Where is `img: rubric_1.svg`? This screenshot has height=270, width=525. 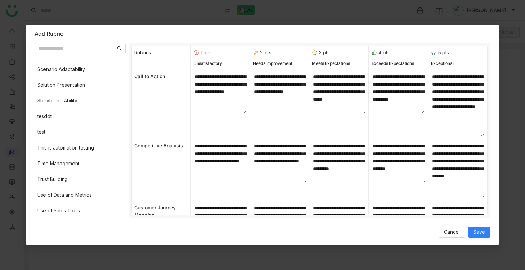
img: rubric_1.svg is located at coordinates (196, 53).